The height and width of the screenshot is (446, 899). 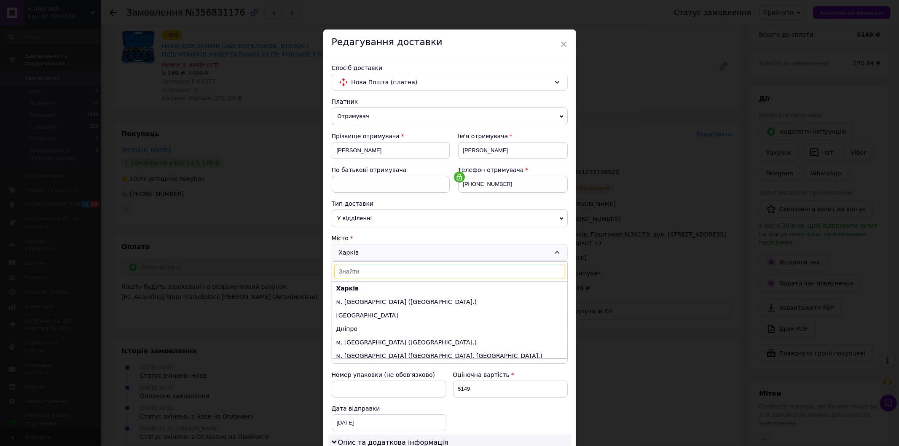 What do you see at coordinates (450, 68) in the screenshot?
I see `div: Спосіб доставки` at bounding box center [450, 68].